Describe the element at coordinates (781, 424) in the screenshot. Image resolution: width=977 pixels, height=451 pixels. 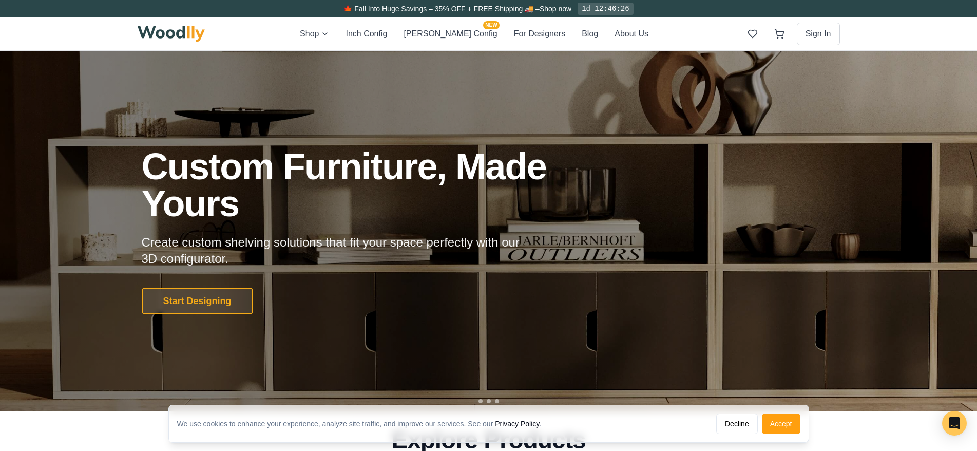
I see `button: Accept` at that location.